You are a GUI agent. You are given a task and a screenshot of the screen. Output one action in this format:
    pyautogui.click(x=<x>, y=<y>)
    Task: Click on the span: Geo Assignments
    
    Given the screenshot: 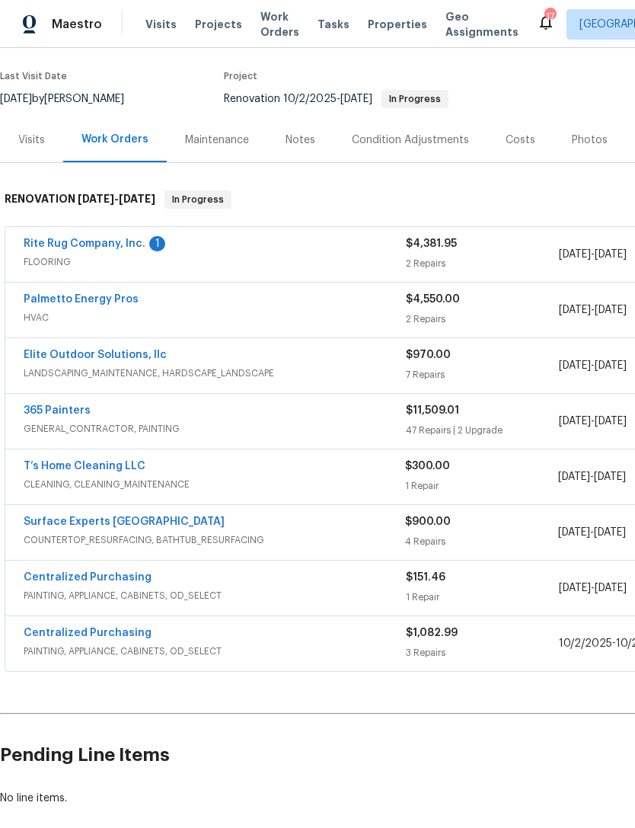 What is the action you would take?
    pyautogui.click(x=482, y=24)
    